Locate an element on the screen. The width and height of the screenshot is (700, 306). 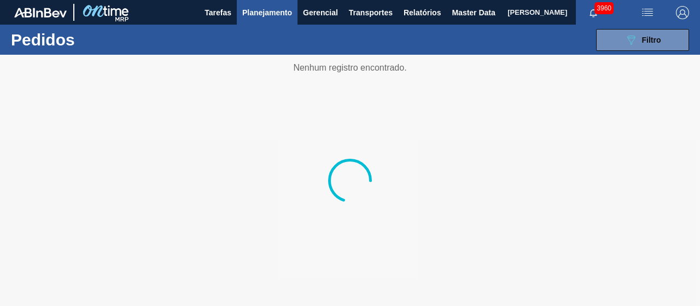
span: Tarefas is located at coordinates (218, 13).